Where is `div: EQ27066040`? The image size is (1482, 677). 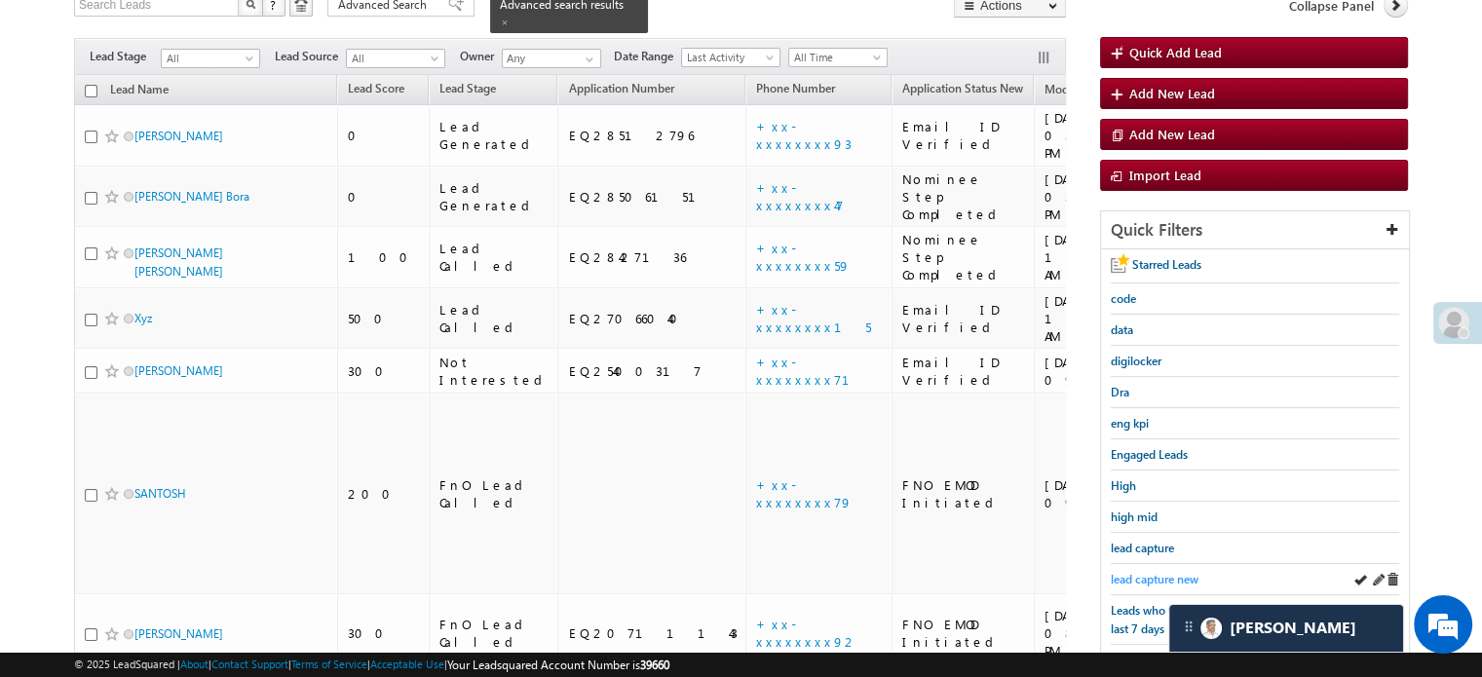 div: EQ27066040 is located at coordinates (652, 319).